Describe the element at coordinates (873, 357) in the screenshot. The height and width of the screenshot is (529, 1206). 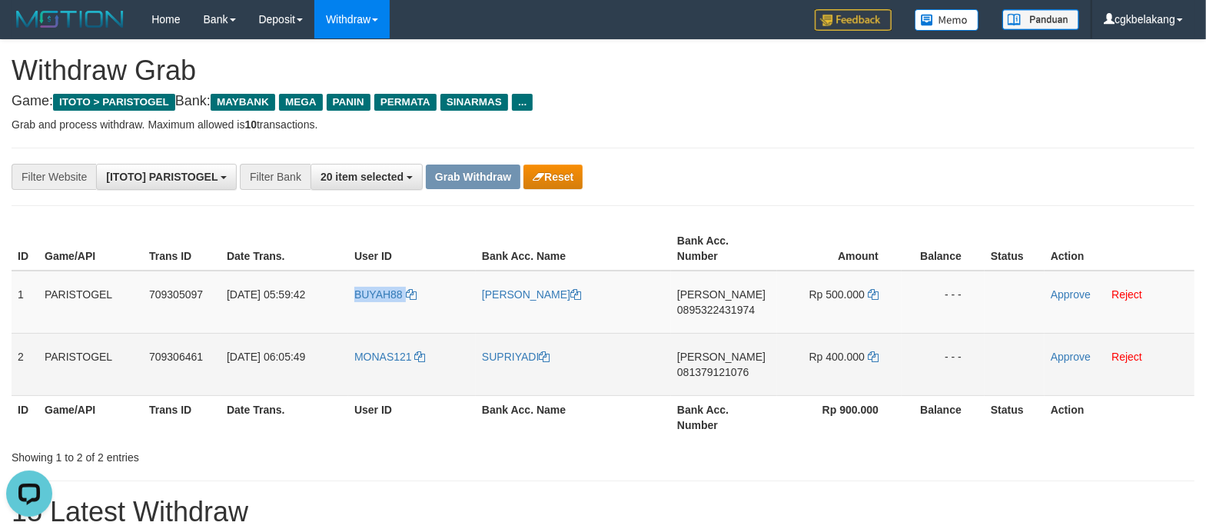
I see `a: Copy 400000 to clipboard` at that location.